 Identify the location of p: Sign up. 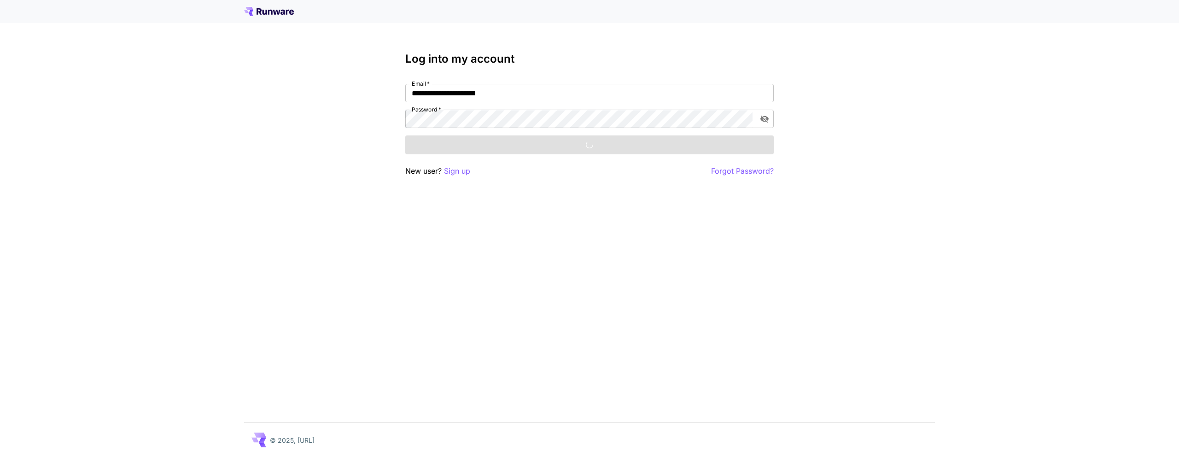
(457, 171).